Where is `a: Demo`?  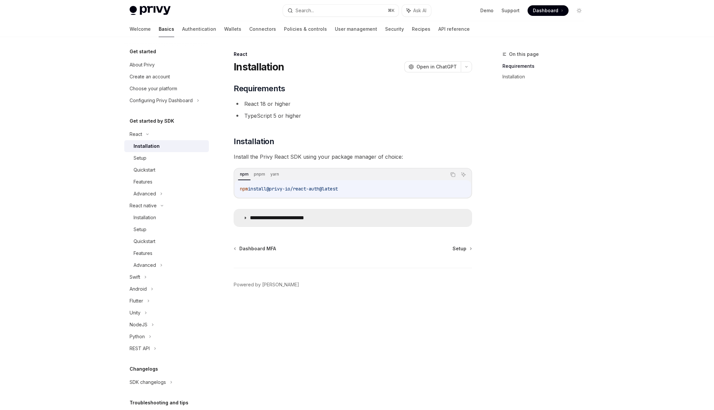 a: Demo is located at coordinates (487, 11).